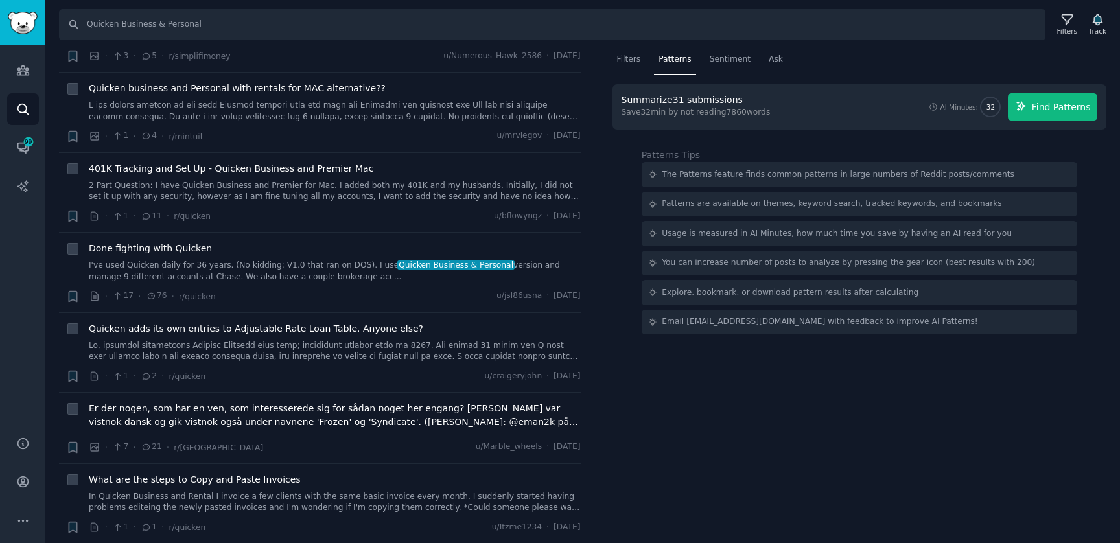 This screenshot has width=1120, height=543. What do you see at coordinates (790, 293) in the screenshot?
I see `div: Explore, bookmark, or download pattern results after calculating` at bounding box center [790, 293].